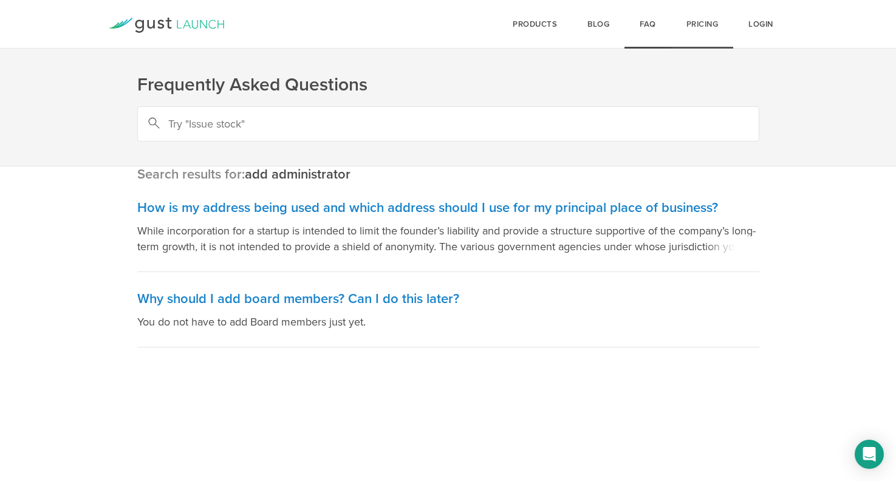  What do you see at coordinates (448, 208) in the screenshot?
I see `h3: How is my address being used and which address should I use for my principal place of business?` at bounding box center [448, 208].